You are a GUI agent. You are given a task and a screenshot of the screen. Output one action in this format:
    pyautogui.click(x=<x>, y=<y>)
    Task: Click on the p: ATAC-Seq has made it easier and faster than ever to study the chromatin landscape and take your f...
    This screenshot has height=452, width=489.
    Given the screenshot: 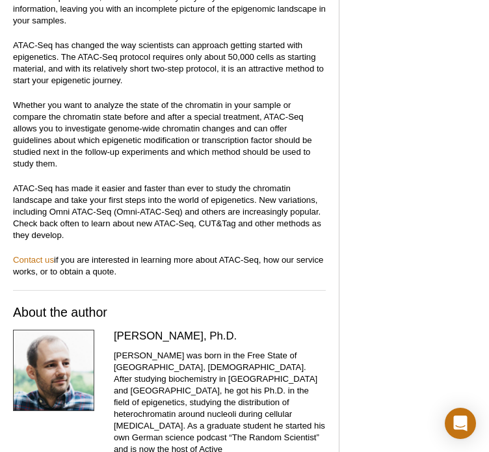 What is the action you would take?
    pyautogui.click(x=169, y=212)
    